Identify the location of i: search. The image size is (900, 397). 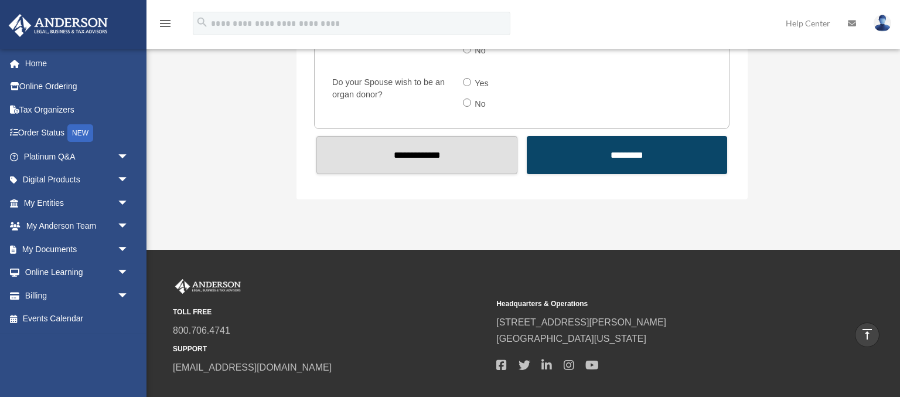
(202, 22).